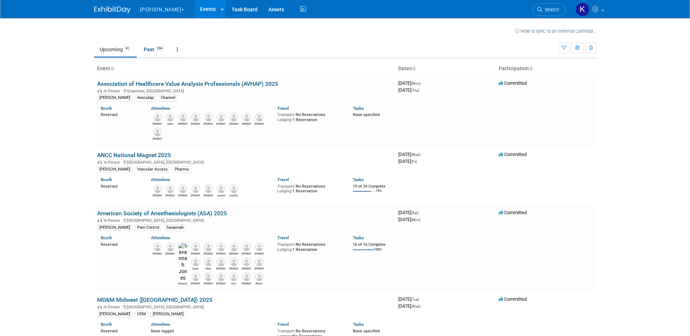  What do you see at coordinates (183, 189) in the screenshot?
I see `img: Cassandra Miller` at bounding box center [183, 189].